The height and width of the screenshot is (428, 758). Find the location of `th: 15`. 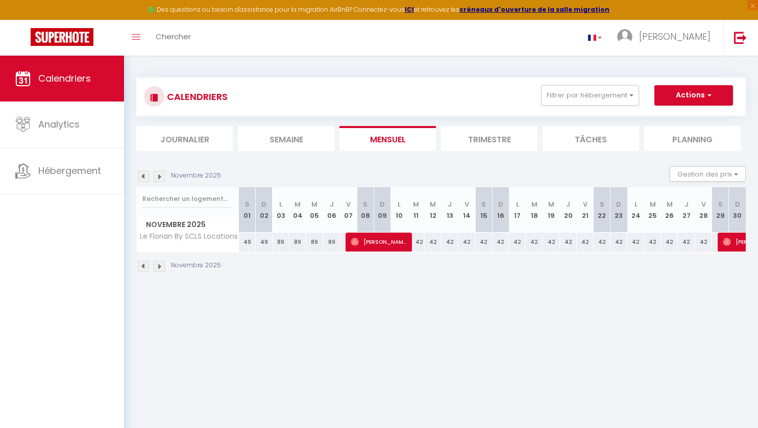

th: 15 is located at coordinates (483, 210).